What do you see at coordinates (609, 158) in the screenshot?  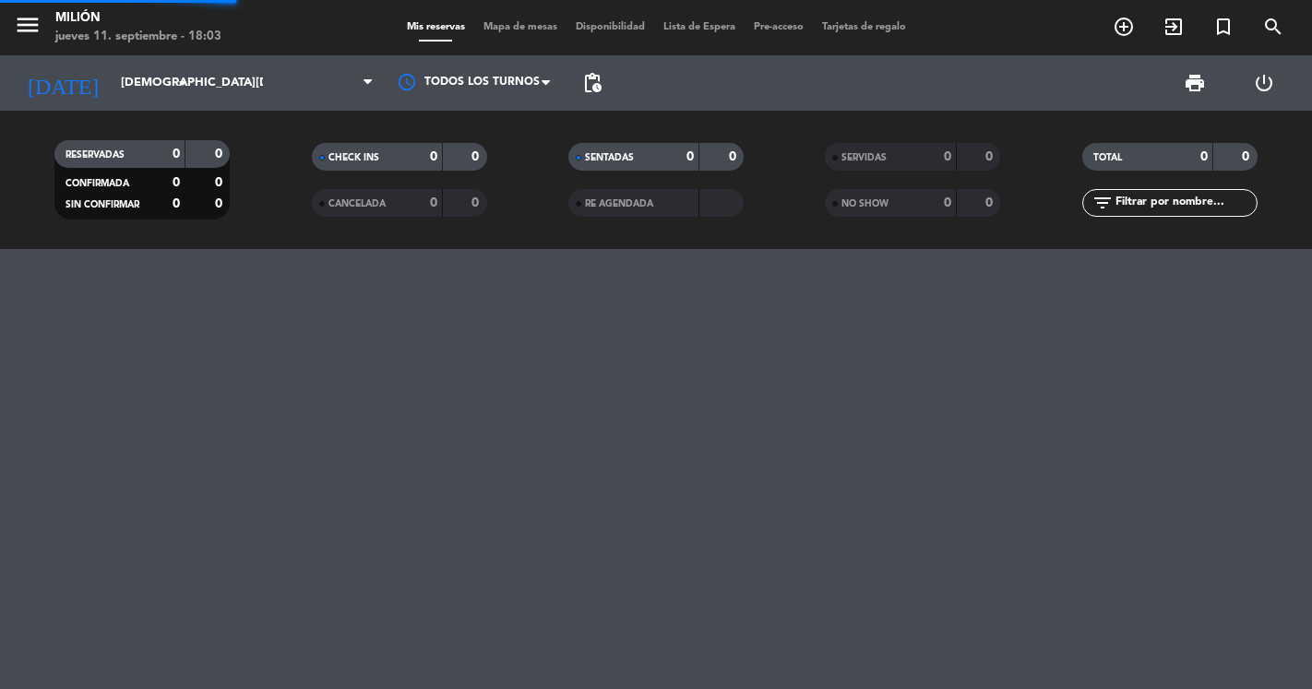 I see `span: SENTADAS` at bounding box center [609, 158].